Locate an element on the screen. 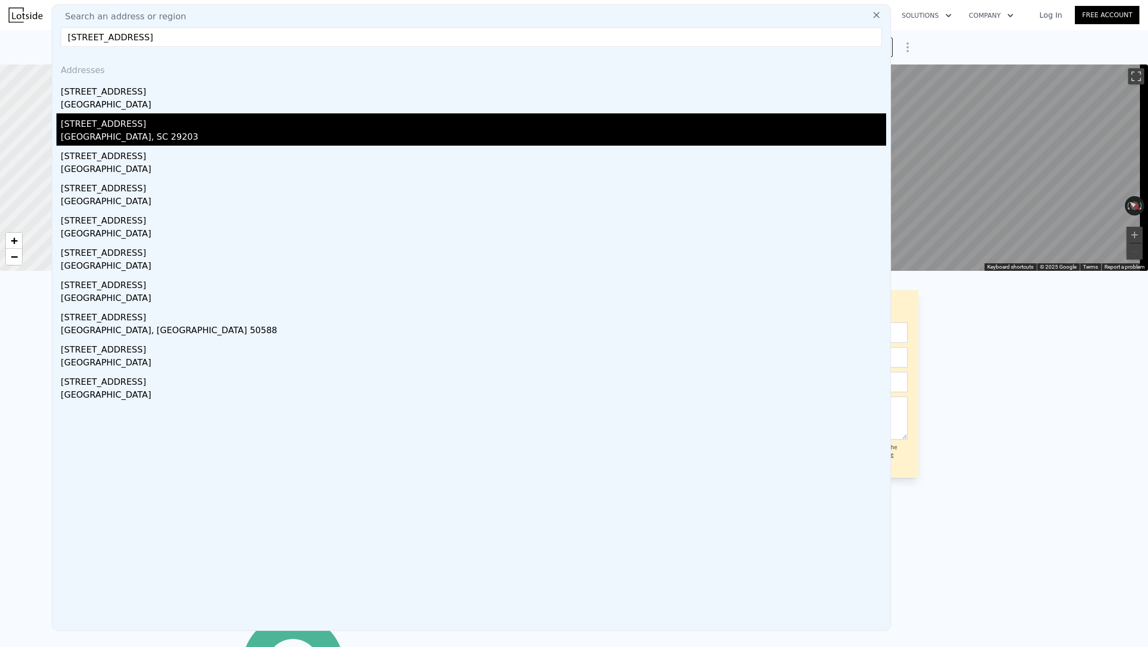 The height and width of the screenshot is (647, 1148). button: Keyboard shortcuts is located at coordinates (1010, 267).